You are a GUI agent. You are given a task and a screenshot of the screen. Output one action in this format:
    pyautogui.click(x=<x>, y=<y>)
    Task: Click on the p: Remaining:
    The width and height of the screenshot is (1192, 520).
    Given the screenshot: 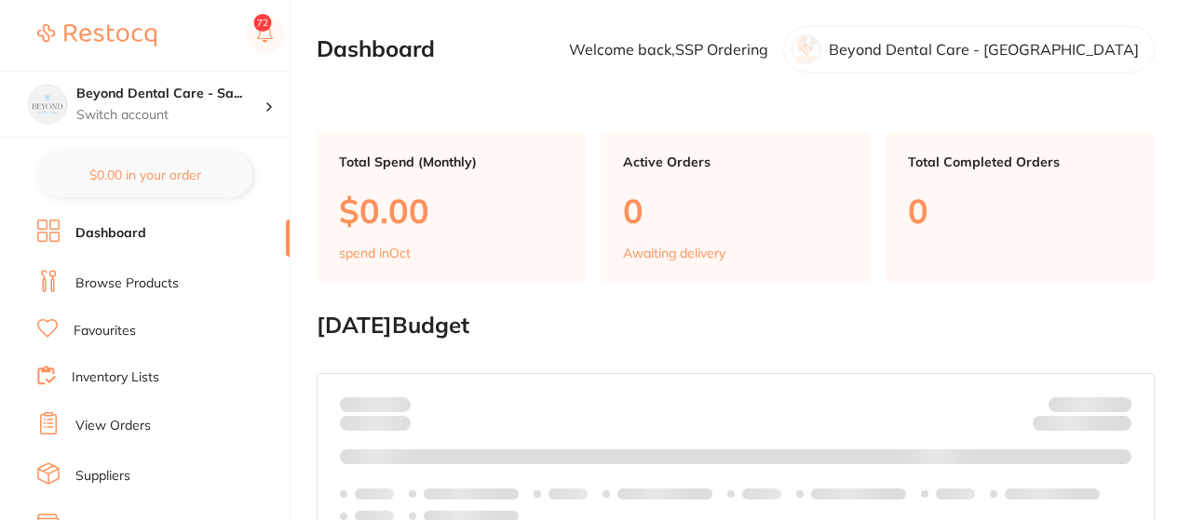 What is the action you would take?
    pyautogui.click(x=1082, y=424)
    